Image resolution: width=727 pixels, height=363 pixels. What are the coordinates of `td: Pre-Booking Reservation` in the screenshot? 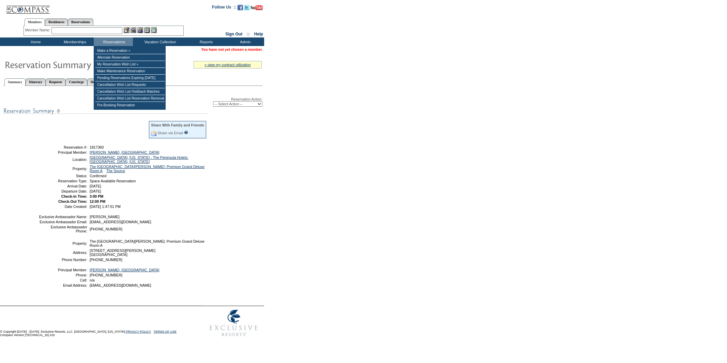 It's located at (130, 105).